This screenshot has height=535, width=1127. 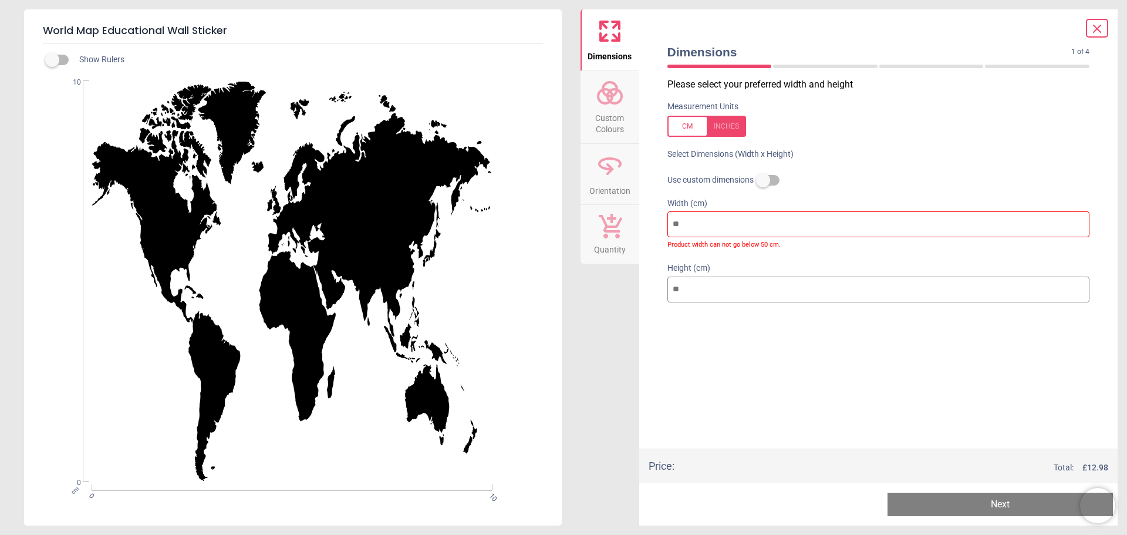 I want to click on span: Use custom dimensions, so click(x=710, y=180).